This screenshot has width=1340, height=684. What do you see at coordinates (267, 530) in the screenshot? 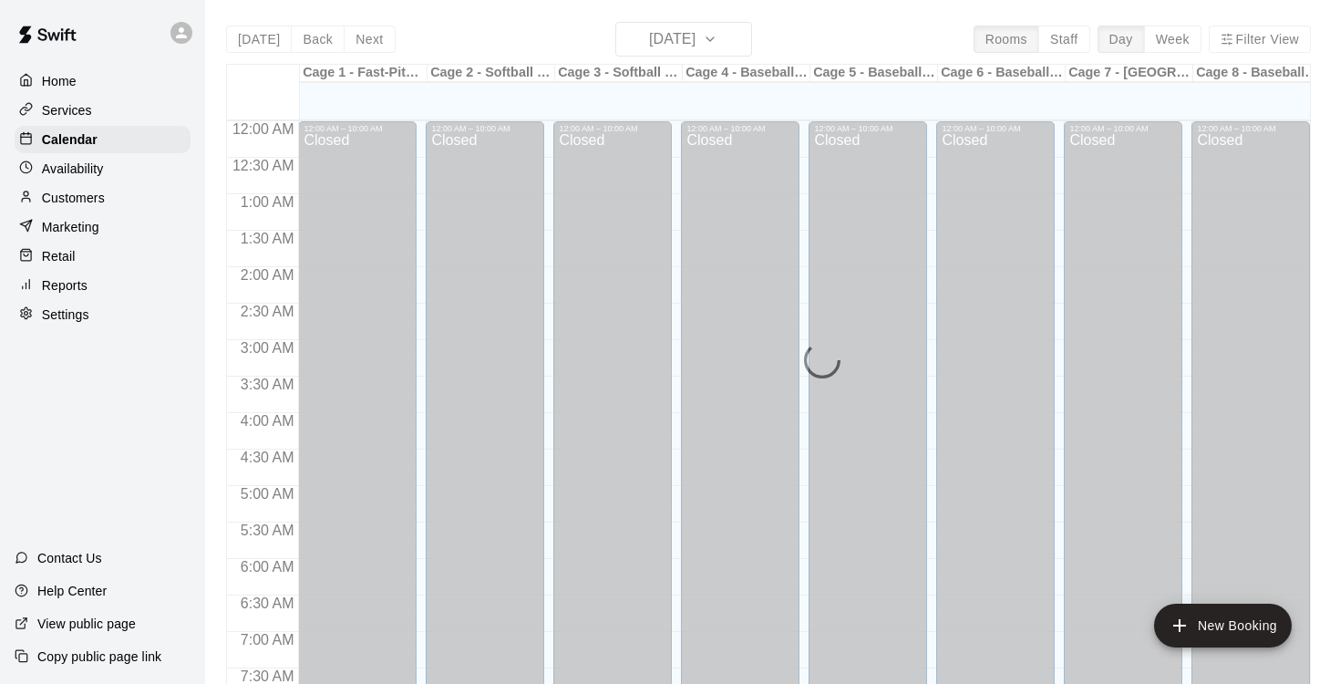
I see `span: 5:30 AM` at bounding box center [267, 530].